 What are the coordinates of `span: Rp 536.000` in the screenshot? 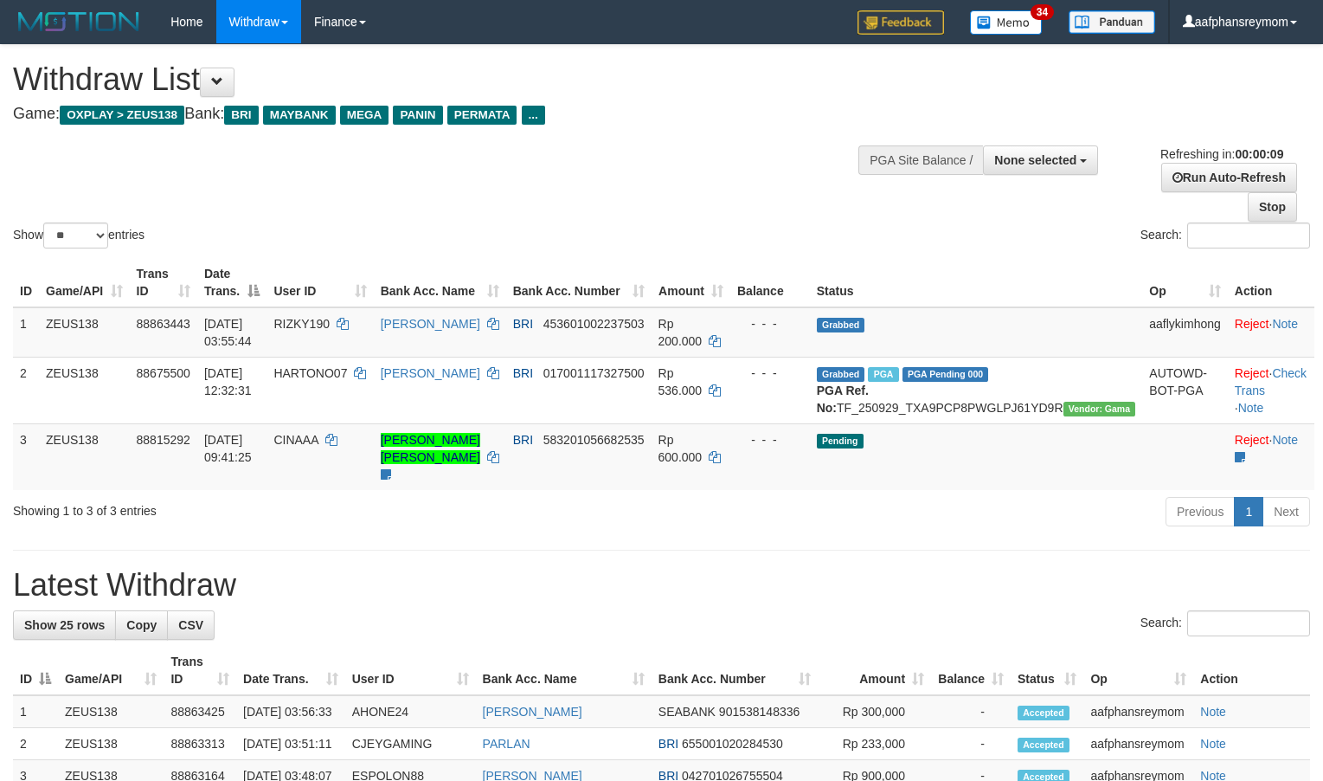 It's located at (680, 382).